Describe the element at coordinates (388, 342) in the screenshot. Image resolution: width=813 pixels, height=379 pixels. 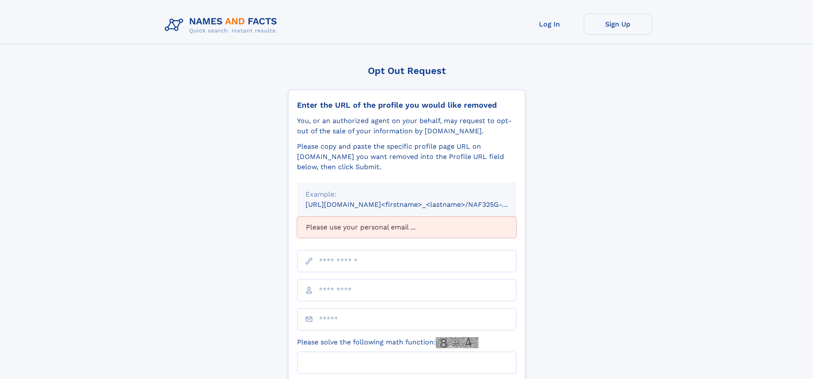
I see `label: Please solve the following math function:` at that location.